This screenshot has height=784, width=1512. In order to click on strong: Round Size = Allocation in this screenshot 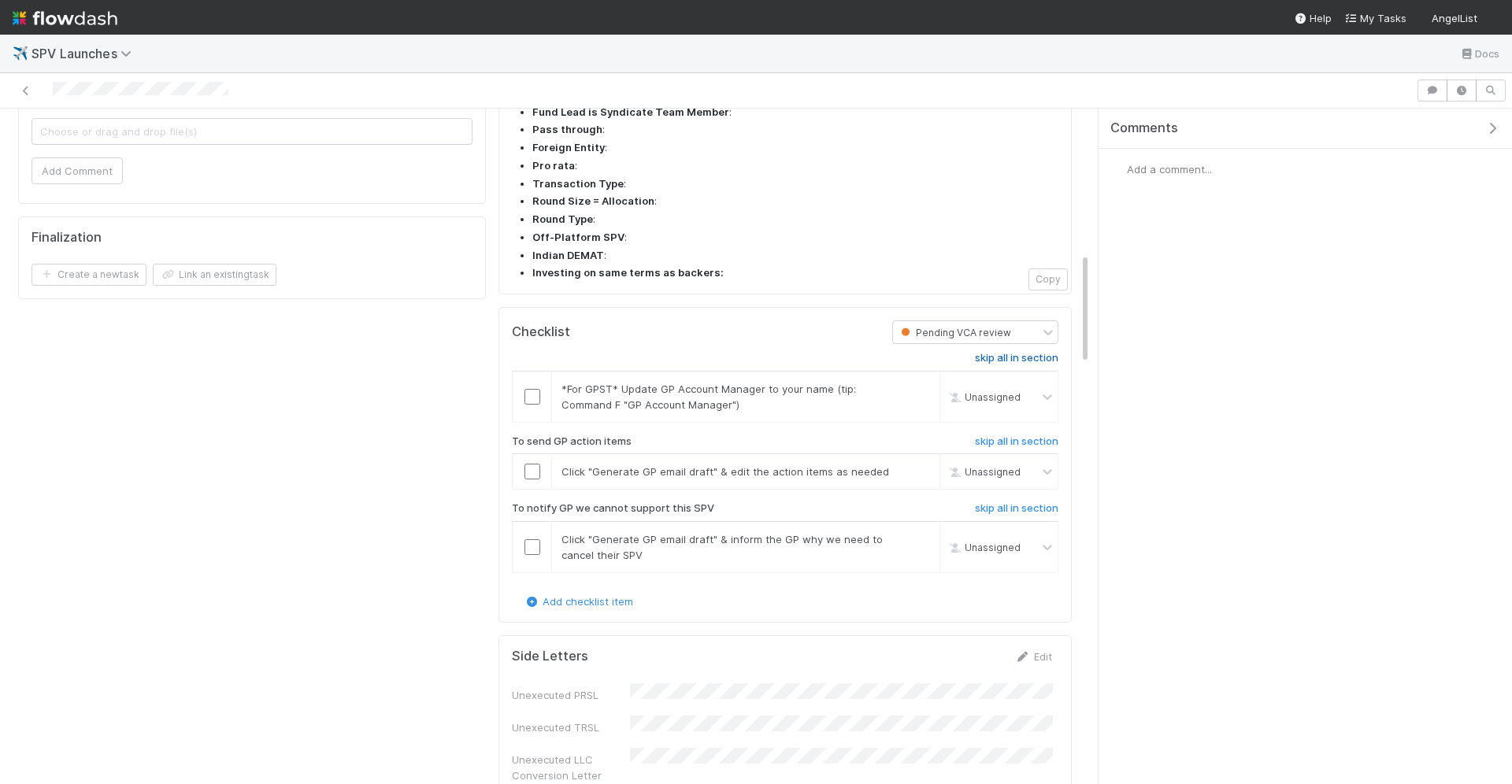, I will do `click(594, 200)`.